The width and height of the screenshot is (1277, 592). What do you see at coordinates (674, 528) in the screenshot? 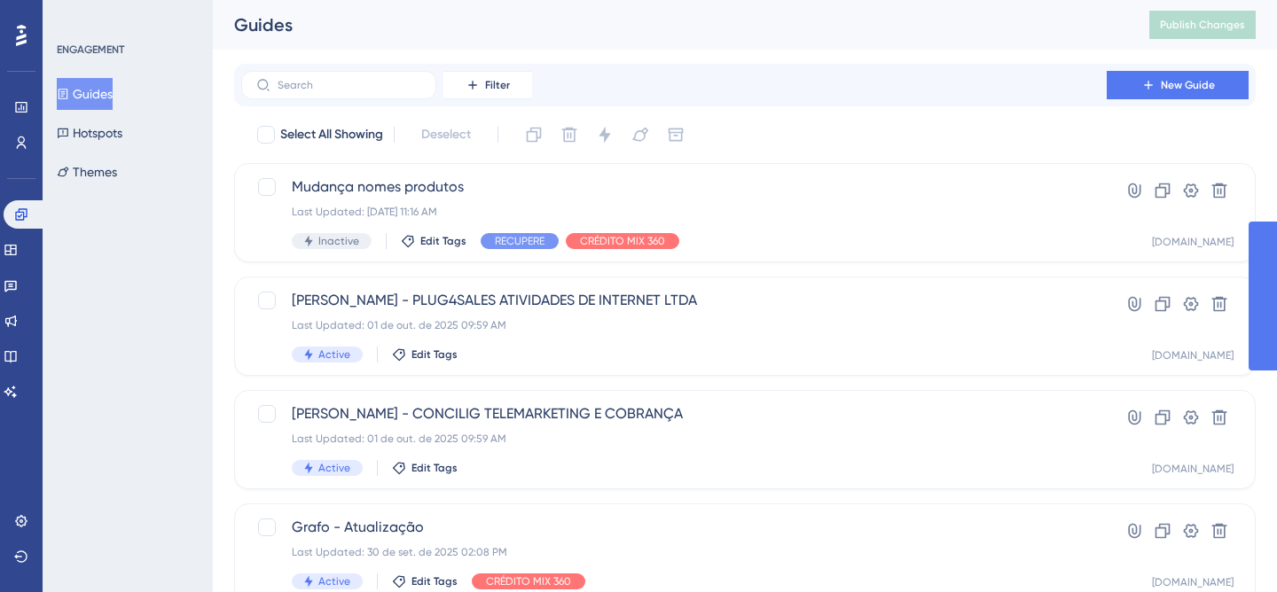
I see `span: Grafo - Atualização` at bounding box center [674, 528].